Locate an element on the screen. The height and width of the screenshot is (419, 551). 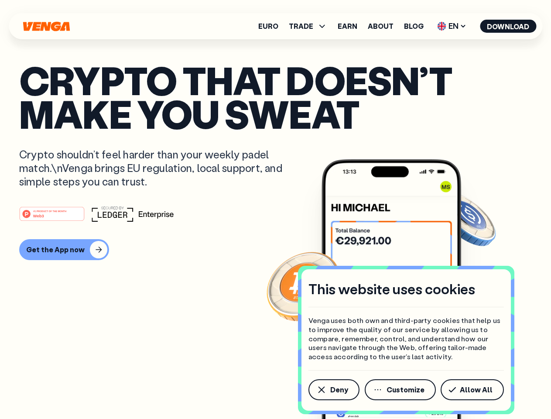
button: Allow All is located at coordinates (472, 390).